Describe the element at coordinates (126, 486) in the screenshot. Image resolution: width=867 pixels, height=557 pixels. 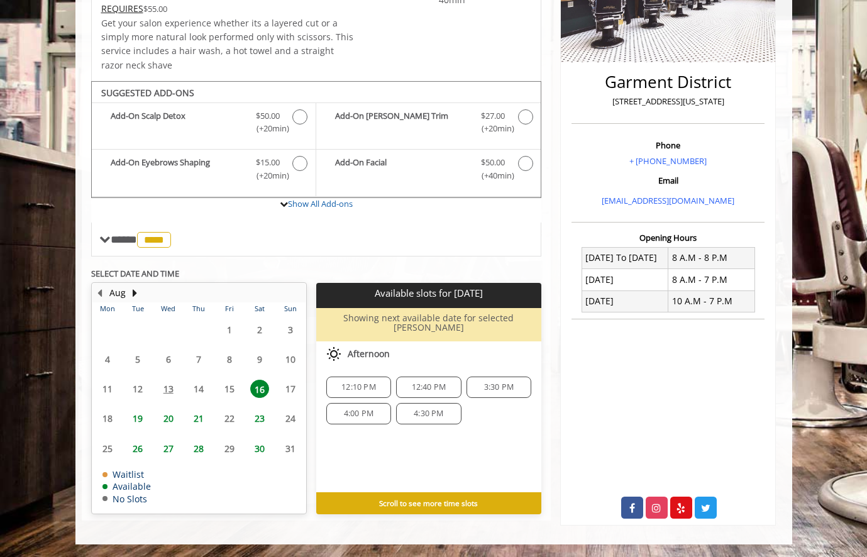
I see `td: Available` at that location.